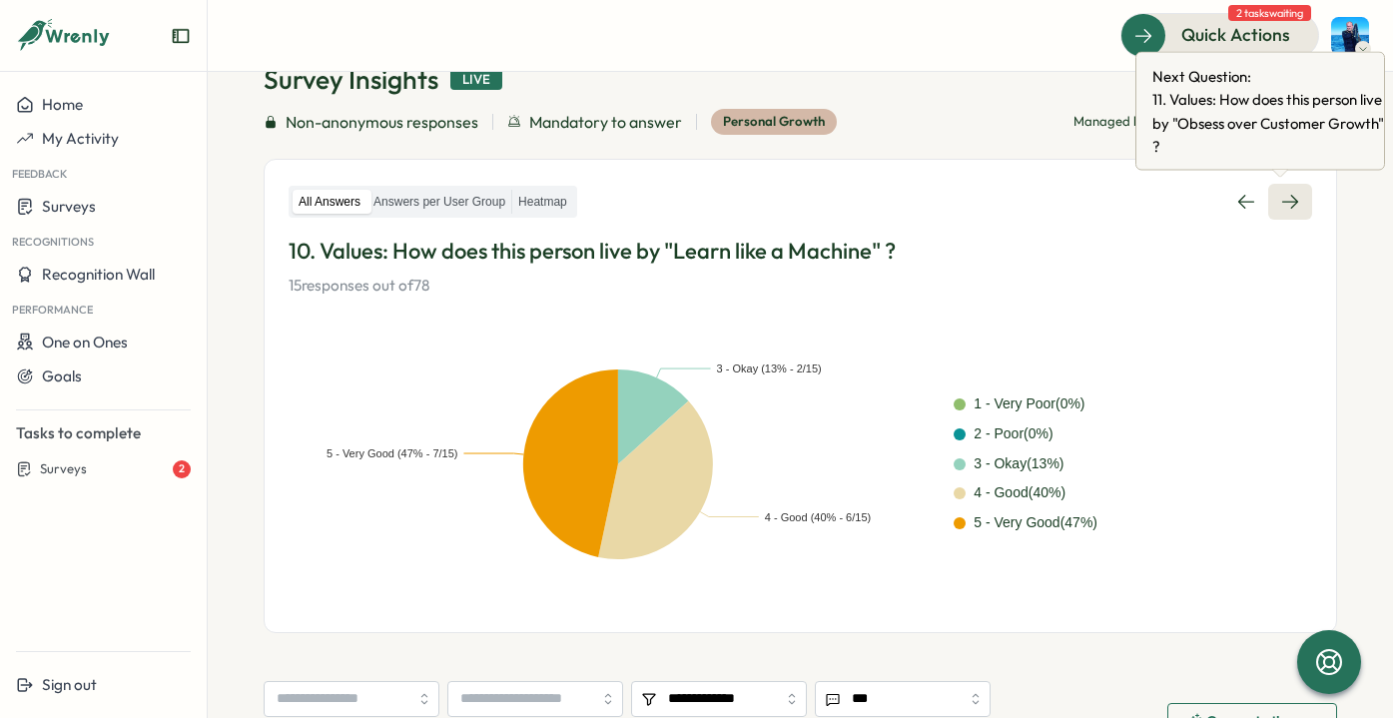 The image size is (1393, 718). What do you see at coordinates (800, 286) in the screenshot?
I see `p: 15 responses out of 78` at bounding box center [800, 286].